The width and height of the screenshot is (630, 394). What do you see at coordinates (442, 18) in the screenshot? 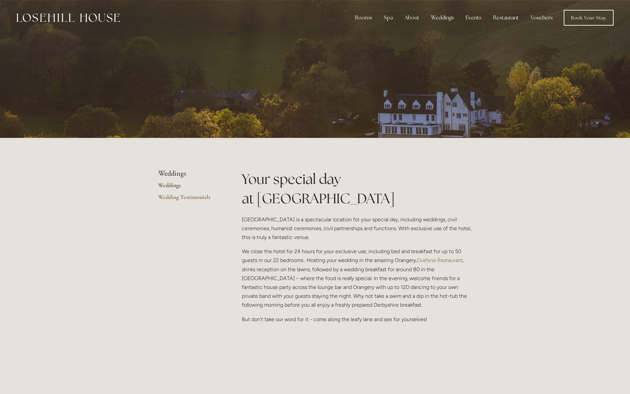
I see `div: Weddings` at bounding box center [442, 18].